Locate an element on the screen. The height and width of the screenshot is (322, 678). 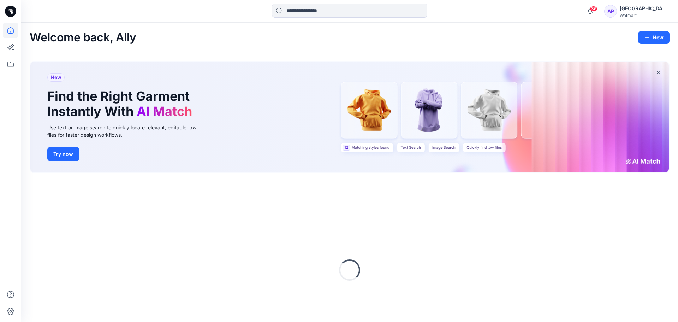
span: AI Match is located at coordinates (164, 111).